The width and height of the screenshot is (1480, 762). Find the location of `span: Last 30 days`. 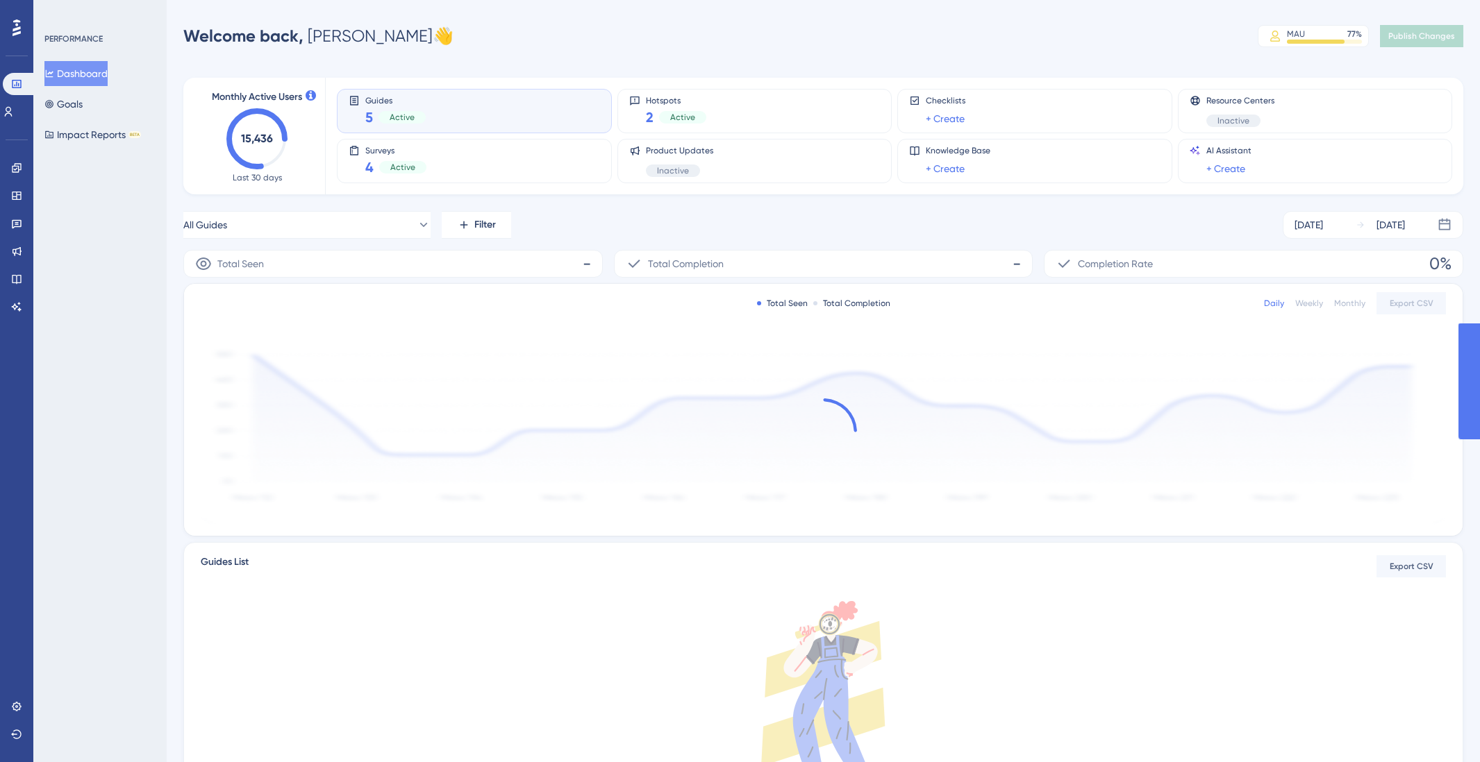

span: Last 30 days is located at coordinates (257, 178).